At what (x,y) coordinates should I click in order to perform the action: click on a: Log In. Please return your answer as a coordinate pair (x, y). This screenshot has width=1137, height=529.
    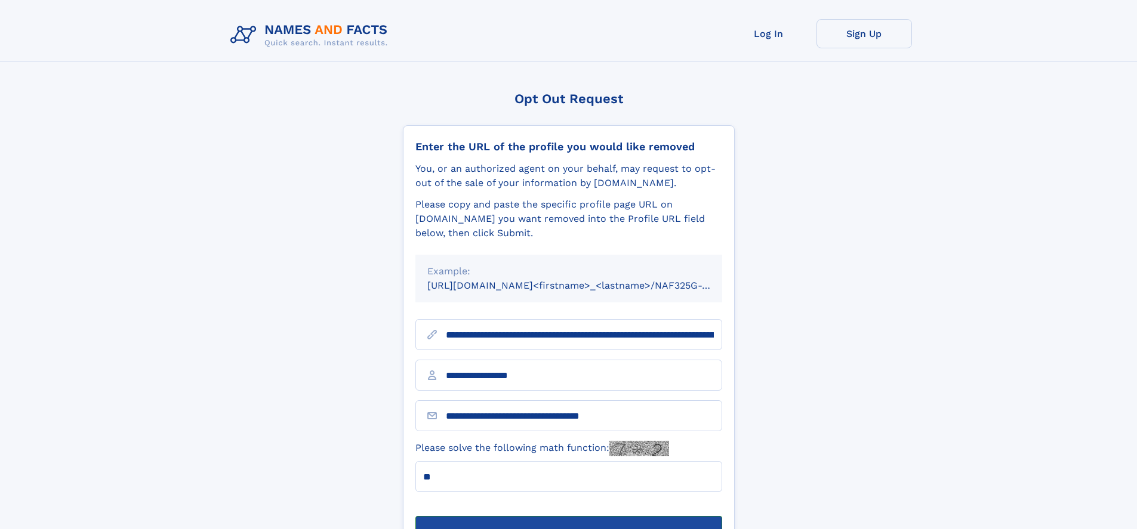
    Looking at the image, I should click on (769, 33).